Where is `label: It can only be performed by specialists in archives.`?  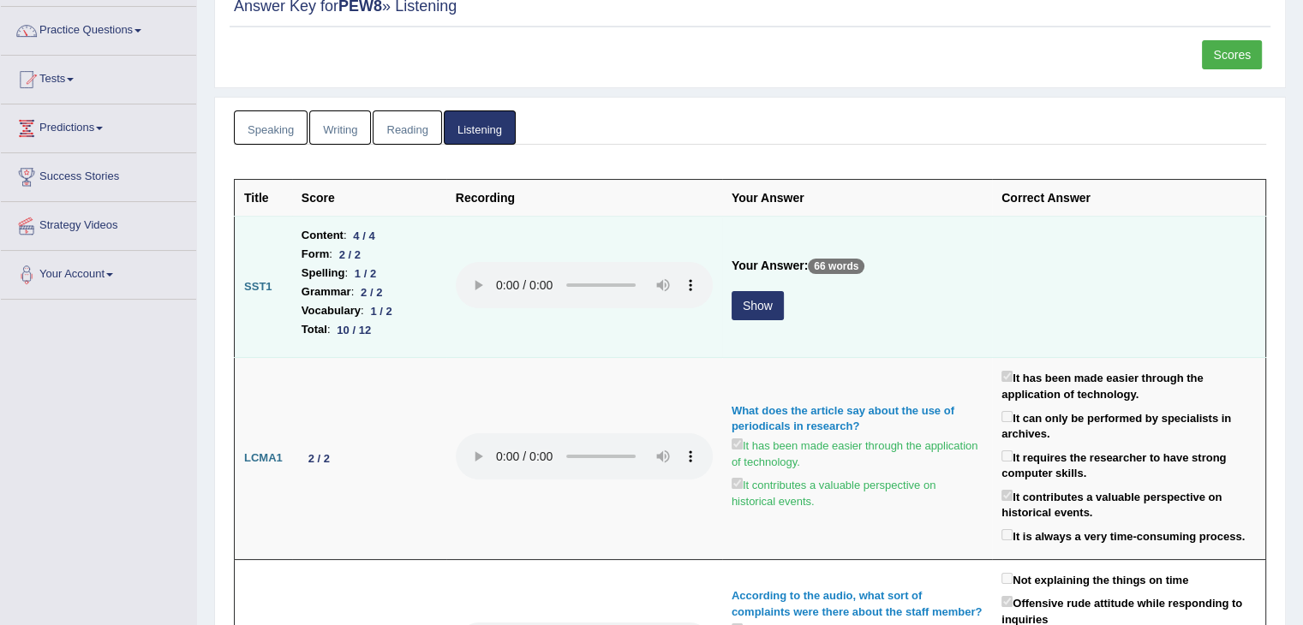 label: It can only be performed by specialists in archives. is located at coordinates (1128, 425).